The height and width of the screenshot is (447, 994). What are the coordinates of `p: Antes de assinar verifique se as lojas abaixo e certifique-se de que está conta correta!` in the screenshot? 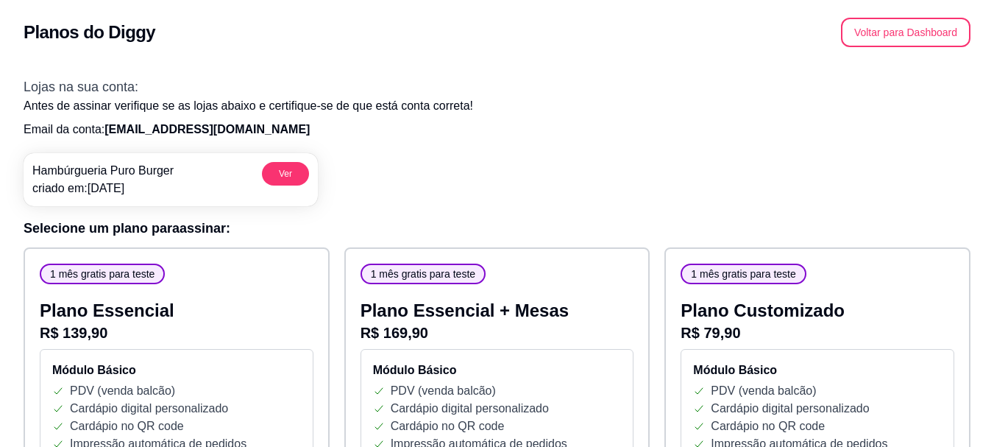 It's located at (497, 106).